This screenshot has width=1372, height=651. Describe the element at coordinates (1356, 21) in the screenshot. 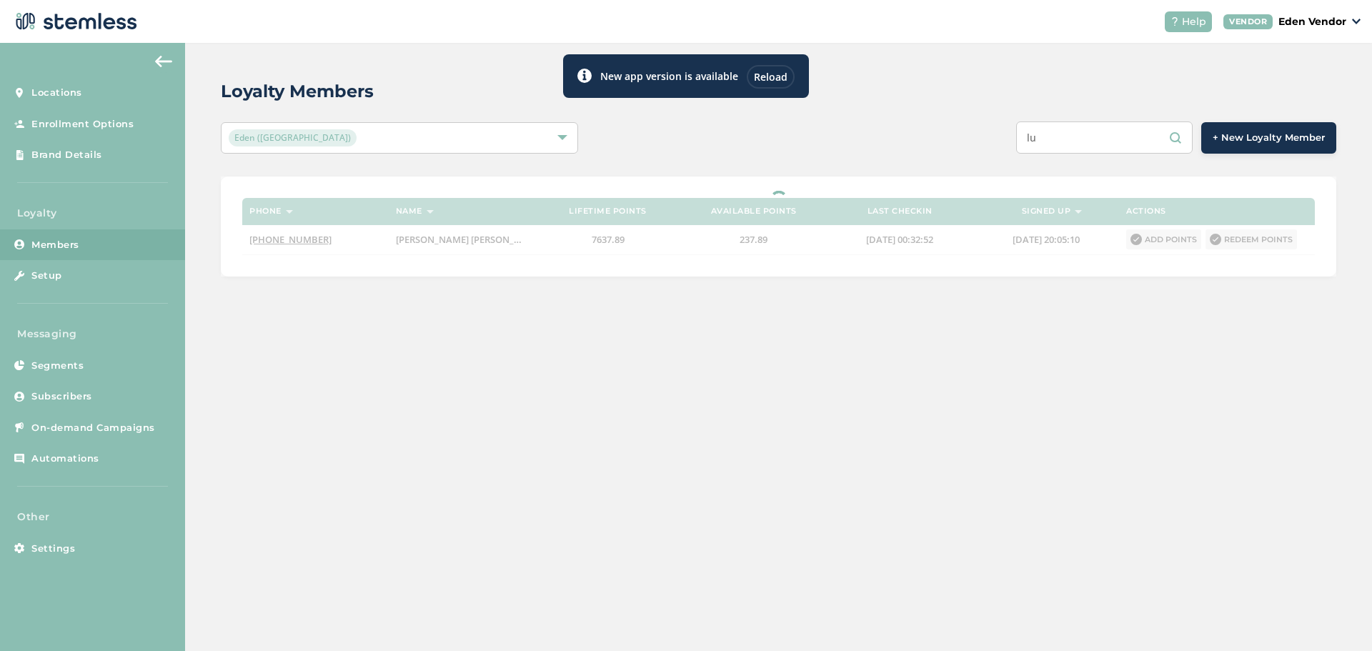

I see `img: icon_down-arrow-small-66adaf34.svg` at that location.